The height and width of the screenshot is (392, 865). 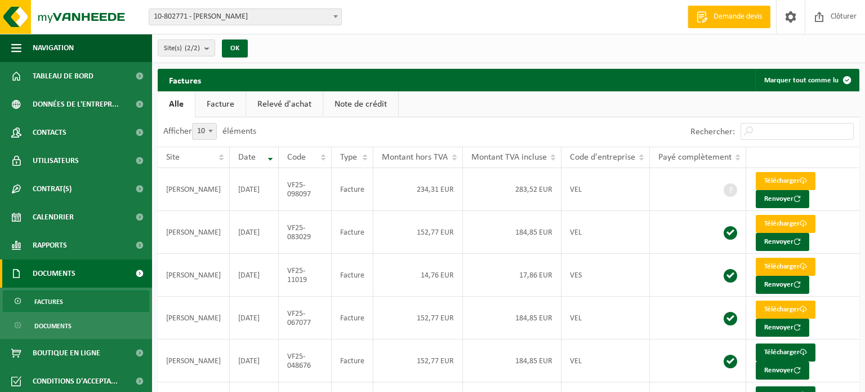 What do you see at coordinates (349, 157) in the screenshot?
I see `span: Type` at bounding box center [349, 157].